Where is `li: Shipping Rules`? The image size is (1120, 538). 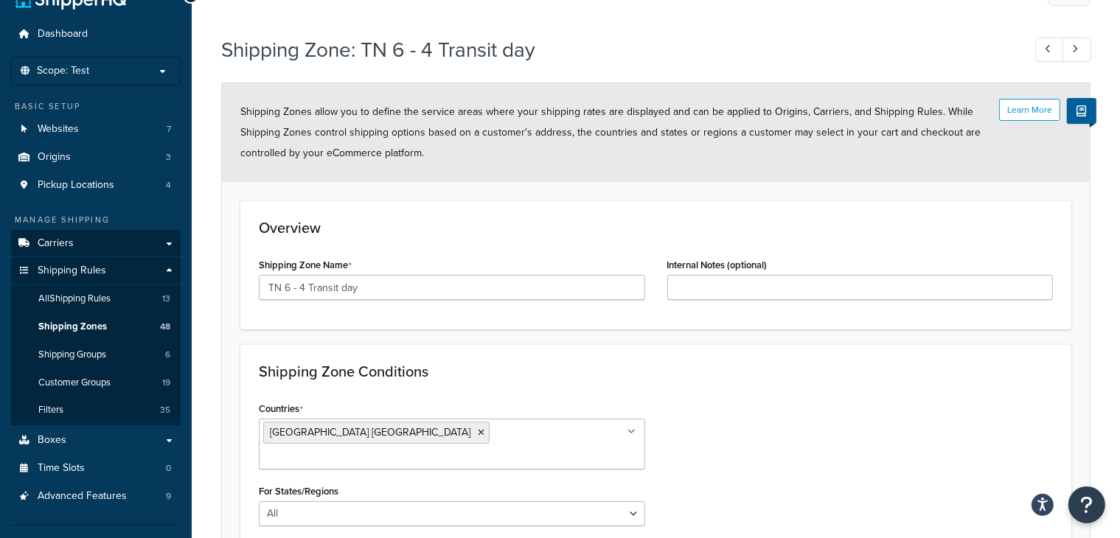 li: Shipping Rules is located at coordinates (96, 341).